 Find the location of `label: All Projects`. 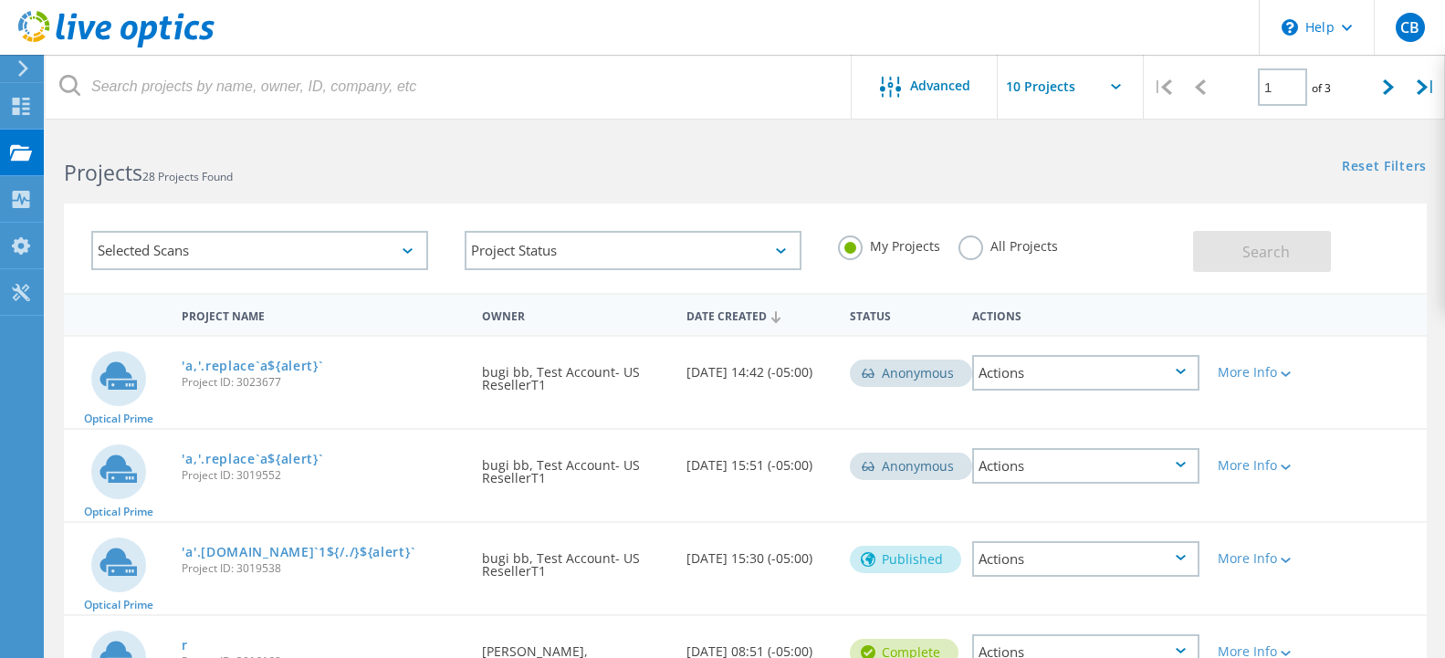

label: All Projects is located at coordinates (1008, 244).